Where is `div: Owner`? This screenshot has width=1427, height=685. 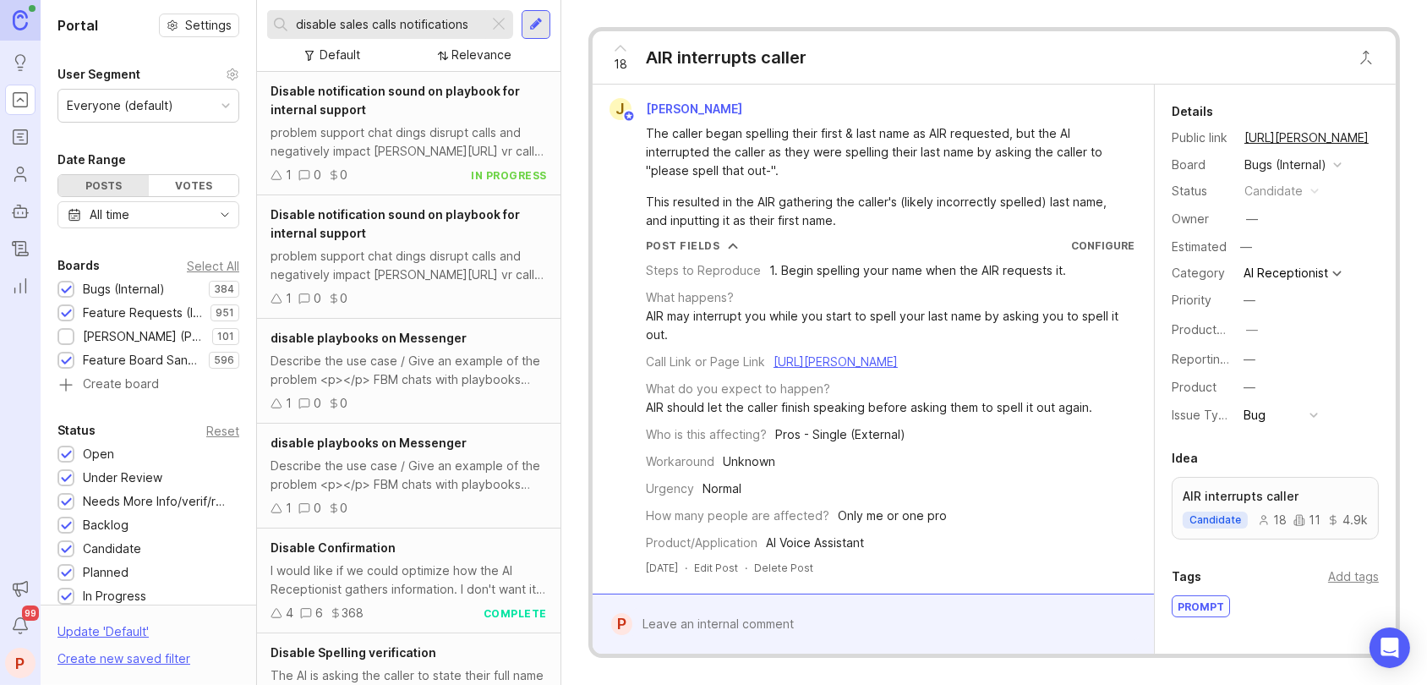
div: Owner is located at coordinates (1201, 219).